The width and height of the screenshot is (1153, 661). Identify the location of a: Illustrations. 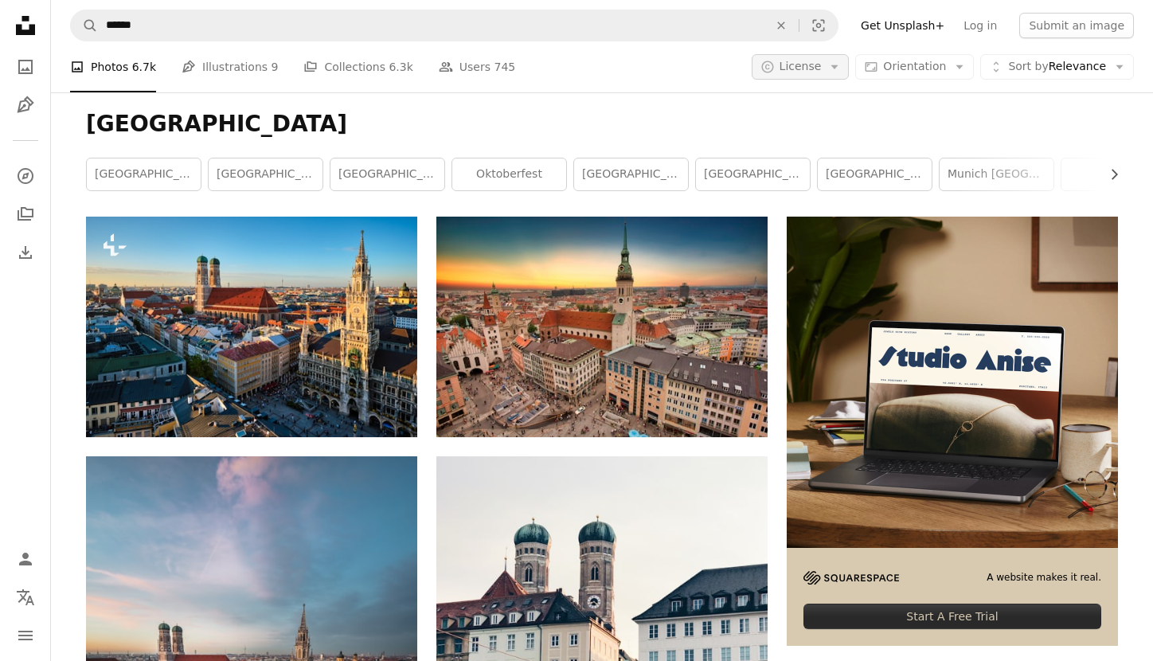
(25, 105).